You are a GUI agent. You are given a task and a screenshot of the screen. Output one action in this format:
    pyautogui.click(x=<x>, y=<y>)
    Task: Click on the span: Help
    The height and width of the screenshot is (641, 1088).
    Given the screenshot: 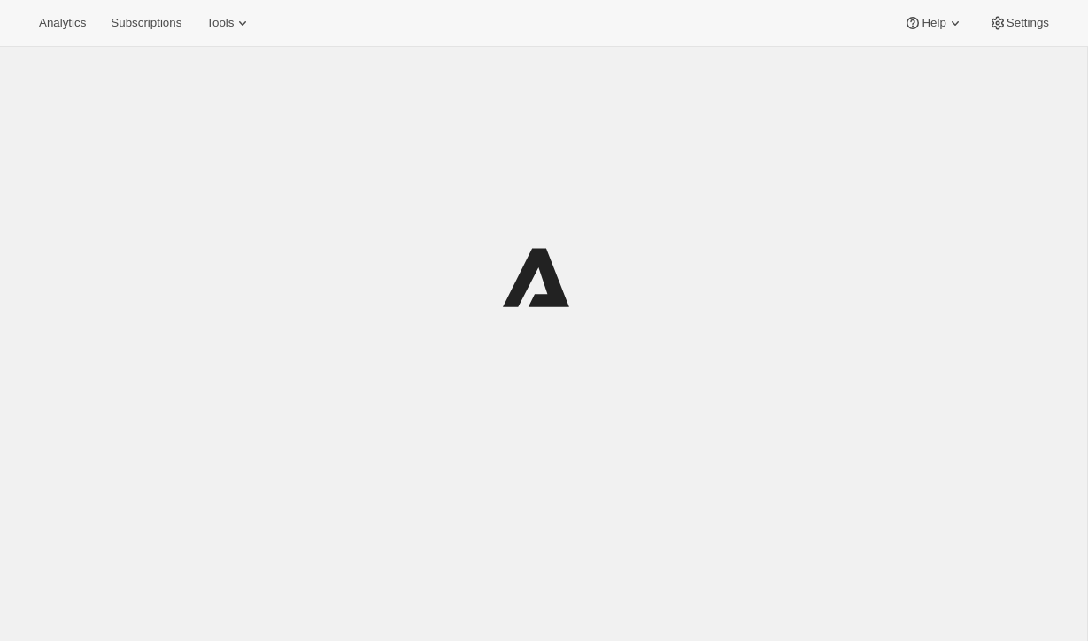 What is the action you would take?
    pyautogui.click(x=933, y=23)
    